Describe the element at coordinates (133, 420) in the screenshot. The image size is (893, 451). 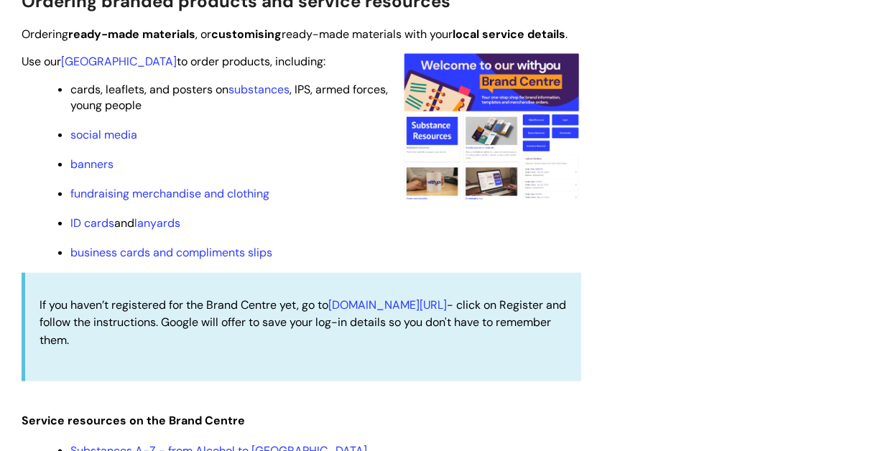
I see `span: Service resources on the Brand Centre` at that location.